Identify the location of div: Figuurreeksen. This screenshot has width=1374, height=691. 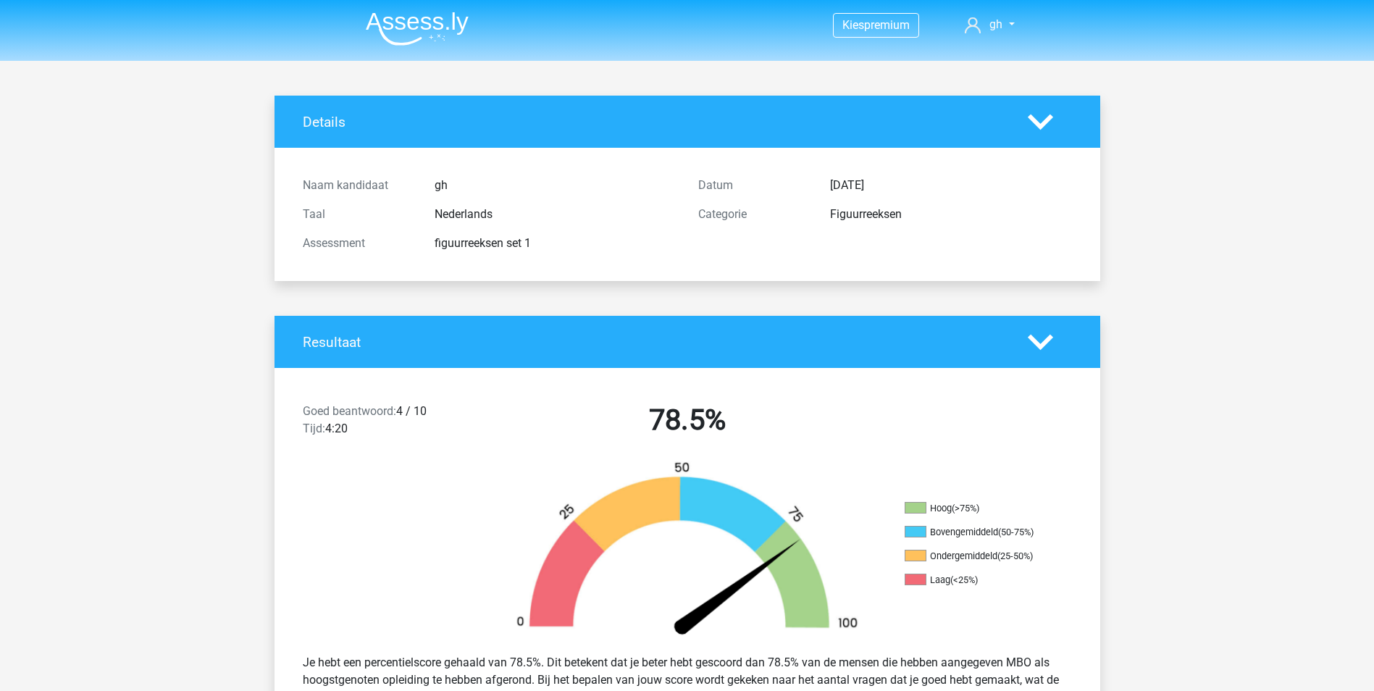
(951, 214).